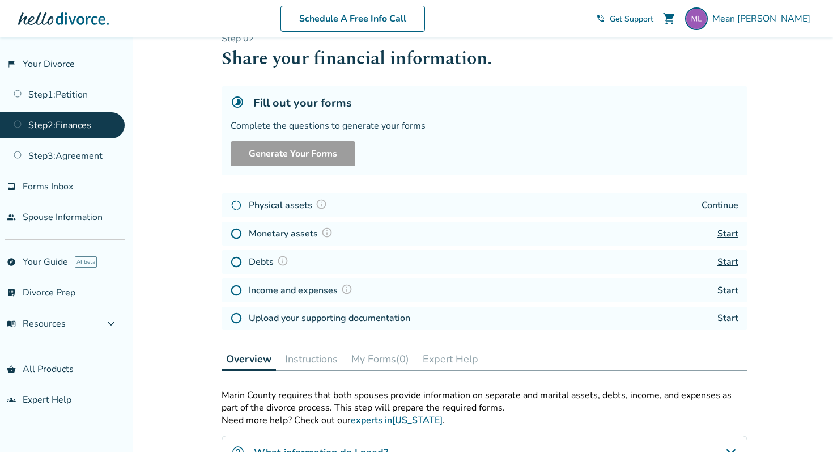  Describe the element at coordinates (11, 323) in the screenshot. I see `span: menu_book` at that location.